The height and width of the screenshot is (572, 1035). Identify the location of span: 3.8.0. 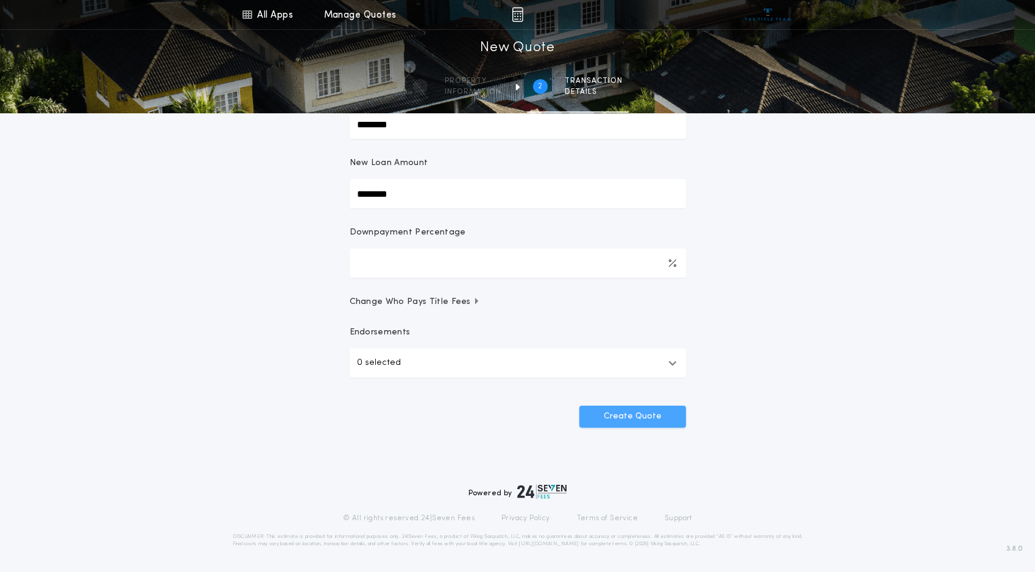
(1014, 549).